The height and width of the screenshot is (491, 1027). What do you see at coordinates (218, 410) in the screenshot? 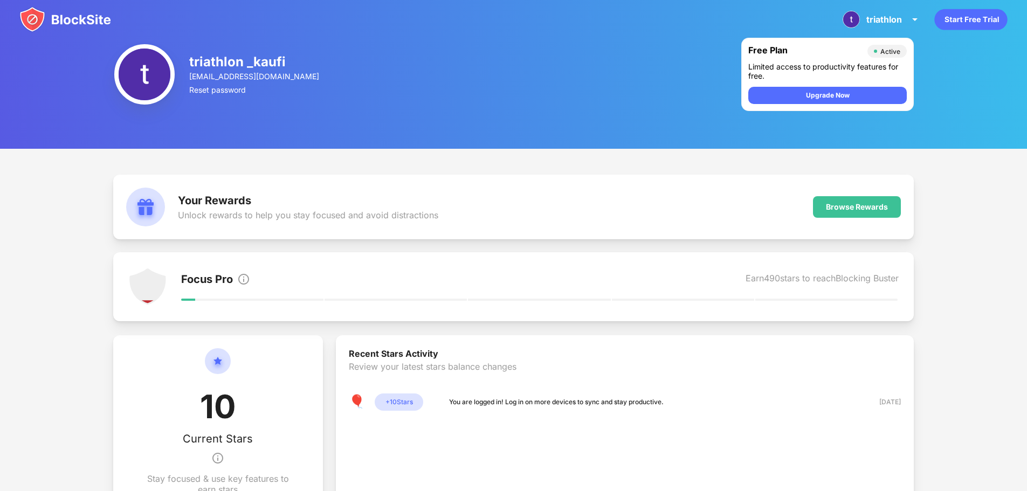
I see `div: 10` at bounding box center [218, 410].